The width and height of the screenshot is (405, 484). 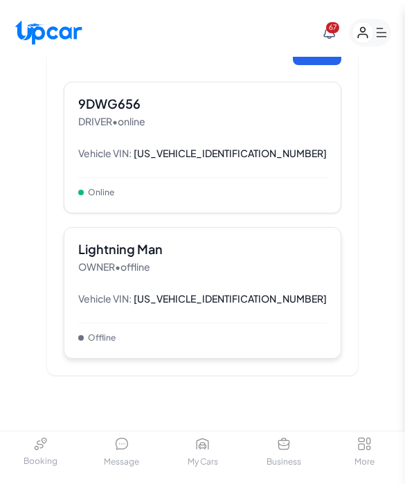 I want to click on button: More, so click(x=364, y=452).